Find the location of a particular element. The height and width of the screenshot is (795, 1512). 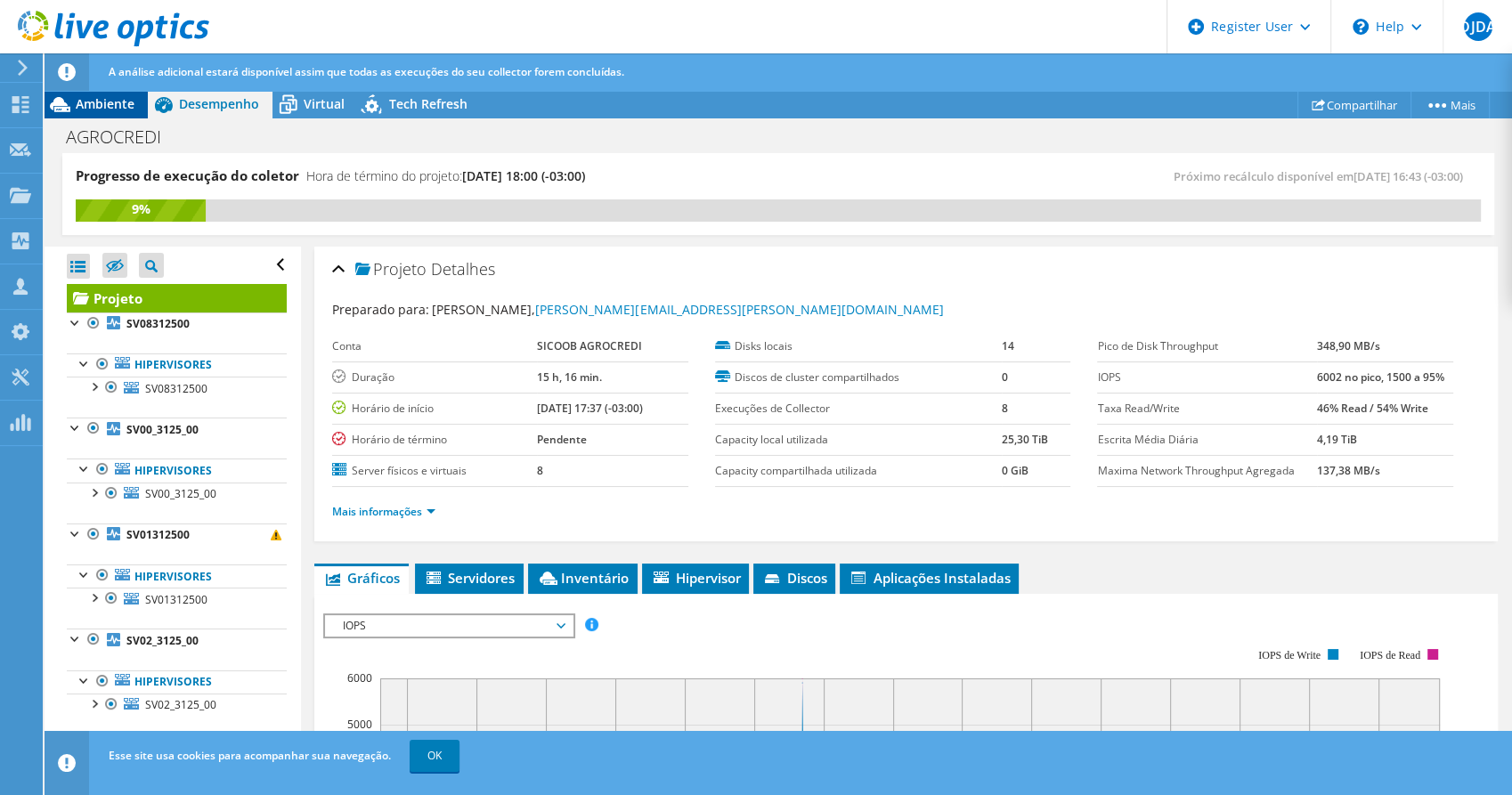

span: SV02_3125_00 is located at coordinates (181, 704).